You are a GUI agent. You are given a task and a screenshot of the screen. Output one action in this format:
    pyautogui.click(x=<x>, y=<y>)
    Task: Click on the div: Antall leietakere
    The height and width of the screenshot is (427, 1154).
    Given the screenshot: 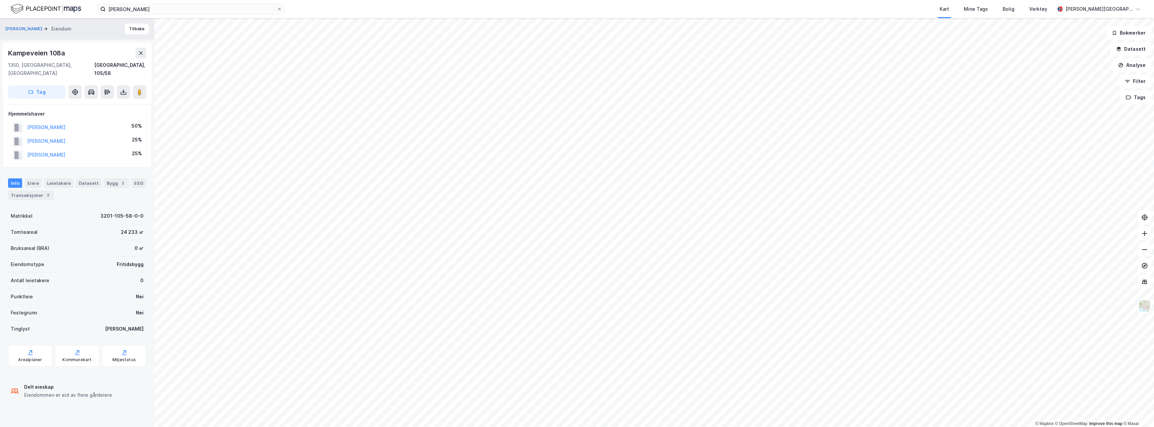 What is the action you would take?
    pyautogui.click(x=30, y=280)
    